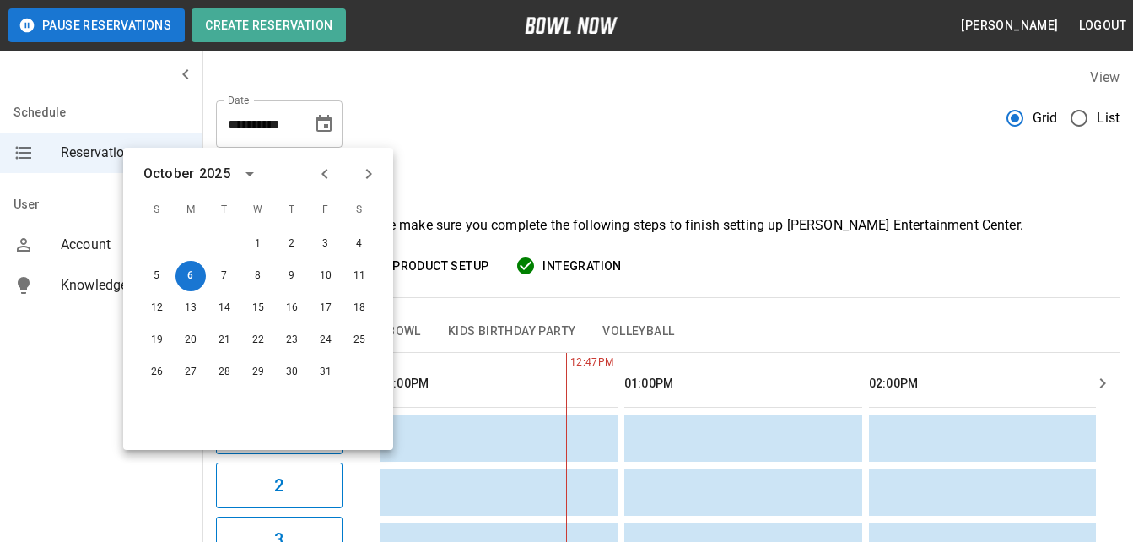 Image resolution: width=1133 pixels, height=542 pixels. I want to click on th: 01:00PM, so click(743, 383).